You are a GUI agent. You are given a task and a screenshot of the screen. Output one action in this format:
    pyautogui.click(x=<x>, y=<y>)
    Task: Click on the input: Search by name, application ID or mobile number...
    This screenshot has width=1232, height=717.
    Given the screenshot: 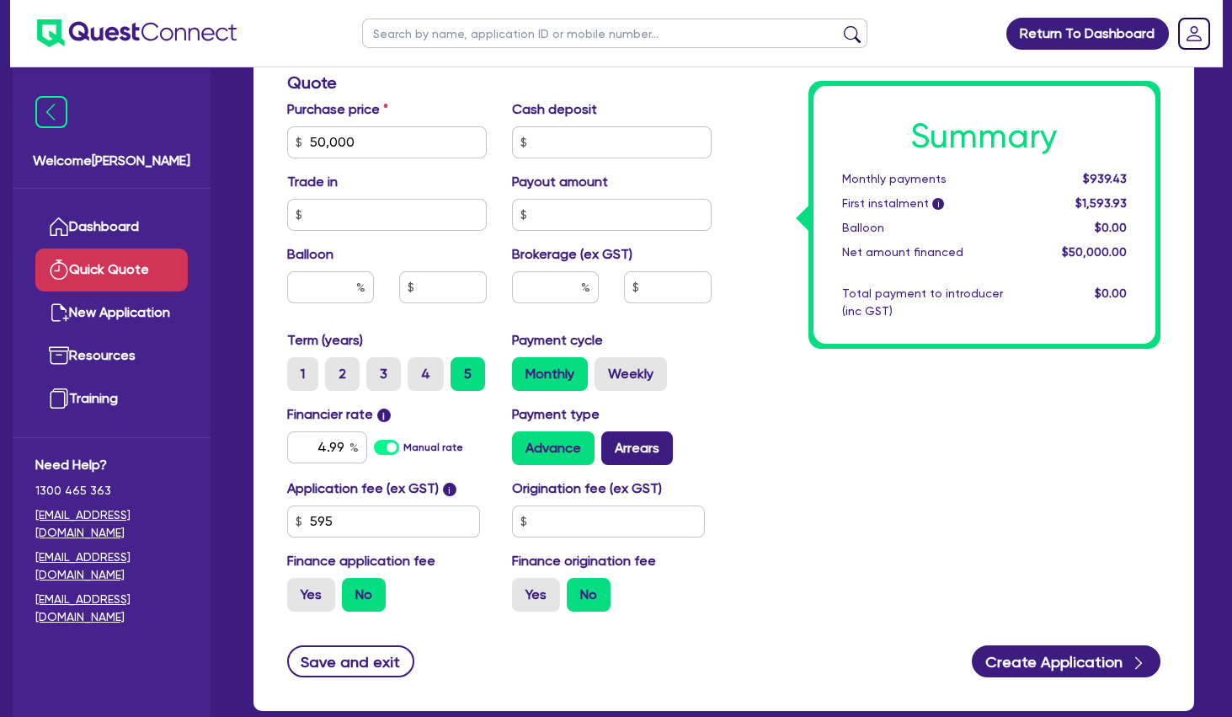 What is the action you would take?
    pyautogui.click(x=615, y=33)
    